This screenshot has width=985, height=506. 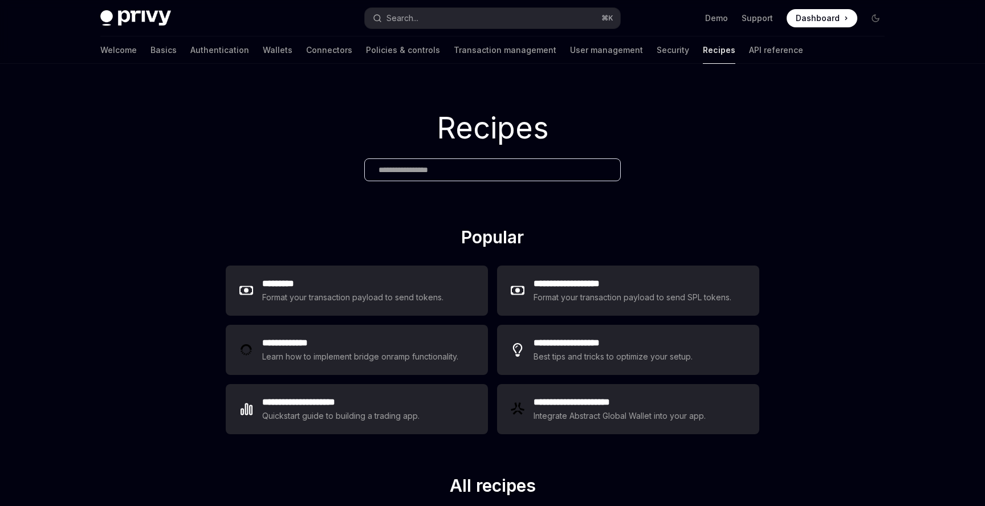 I want to click on a: Security, so click(x=673, y=50).